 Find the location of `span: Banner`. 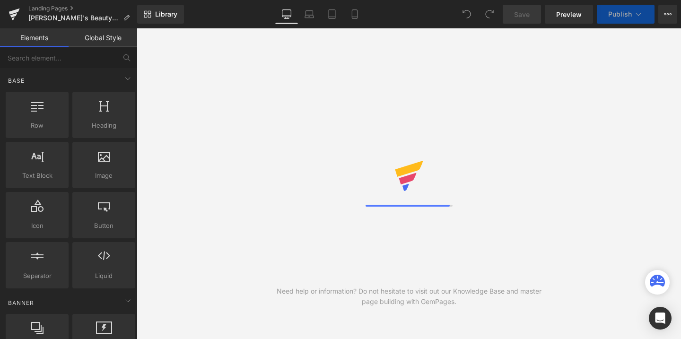

span: Banner is located at coordinates (21, 303).